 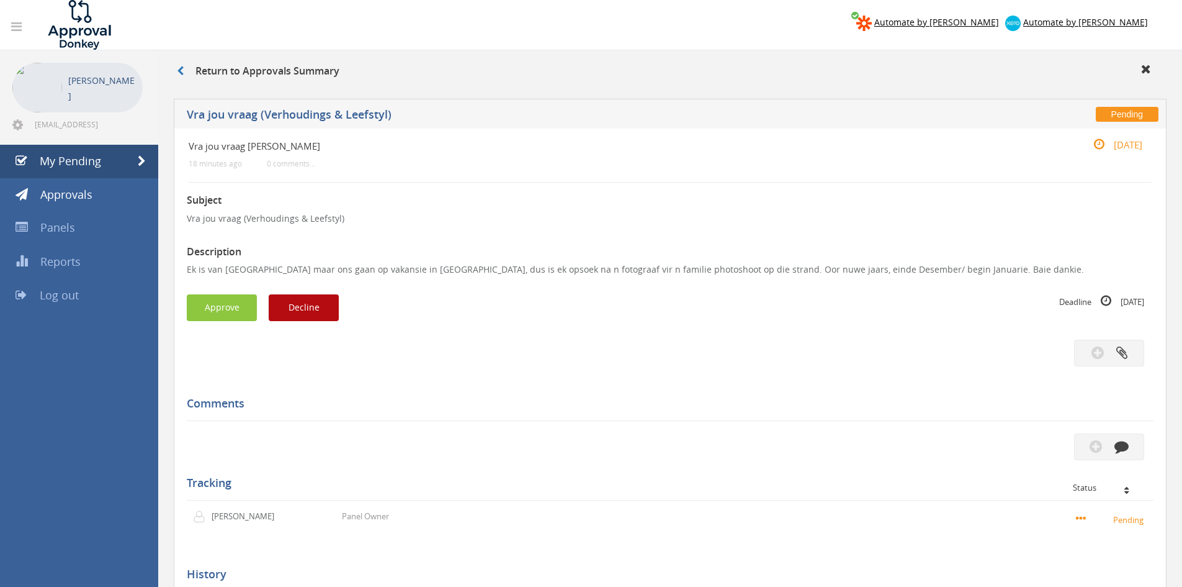 What do you see at coordinates (665, 483) in the screenshot?
I see `h5: Tracking` at bounding box center [665, 483].